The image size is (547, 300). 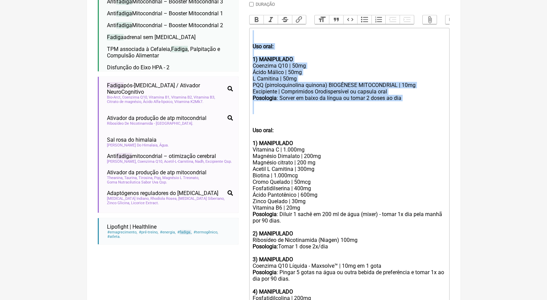 I want to click on div: Cromo Quelado | 50mcg, so click(x=349, y=182).